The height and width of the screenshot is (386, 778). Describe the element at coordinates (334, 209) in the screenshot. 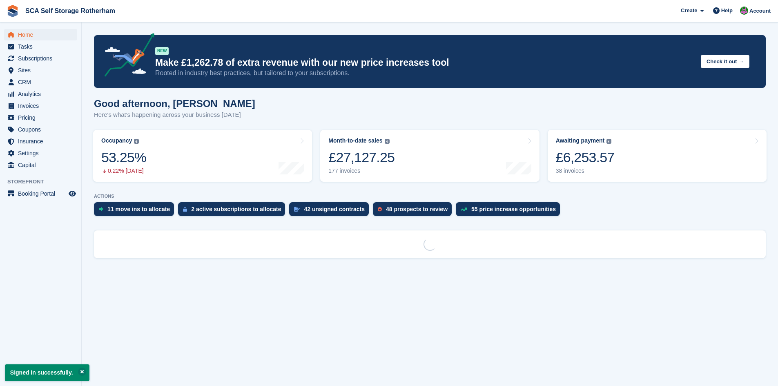

I see `div: 42 unsigned contracts` at that location.